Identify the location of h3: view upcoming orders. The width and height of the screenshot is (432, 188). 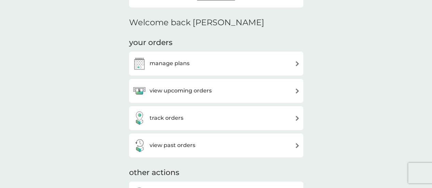
(181, 91).